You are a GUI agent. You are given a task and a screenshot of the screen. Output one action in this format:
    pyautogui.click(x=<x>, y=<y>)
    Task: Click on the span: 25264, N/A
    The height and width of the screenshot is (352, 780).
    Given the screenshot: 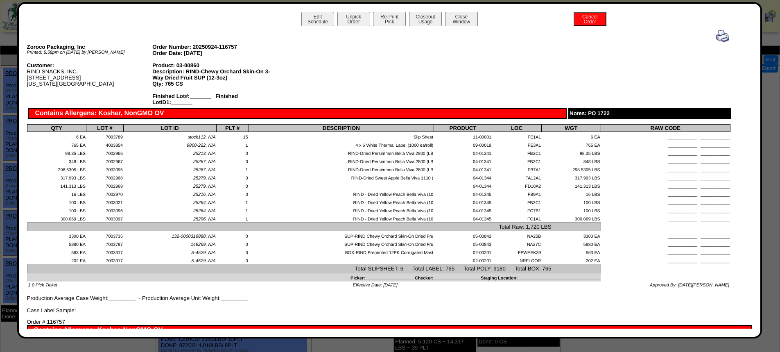 What is the action you would take?
    pyautogui.click(x=204, y=211)
    